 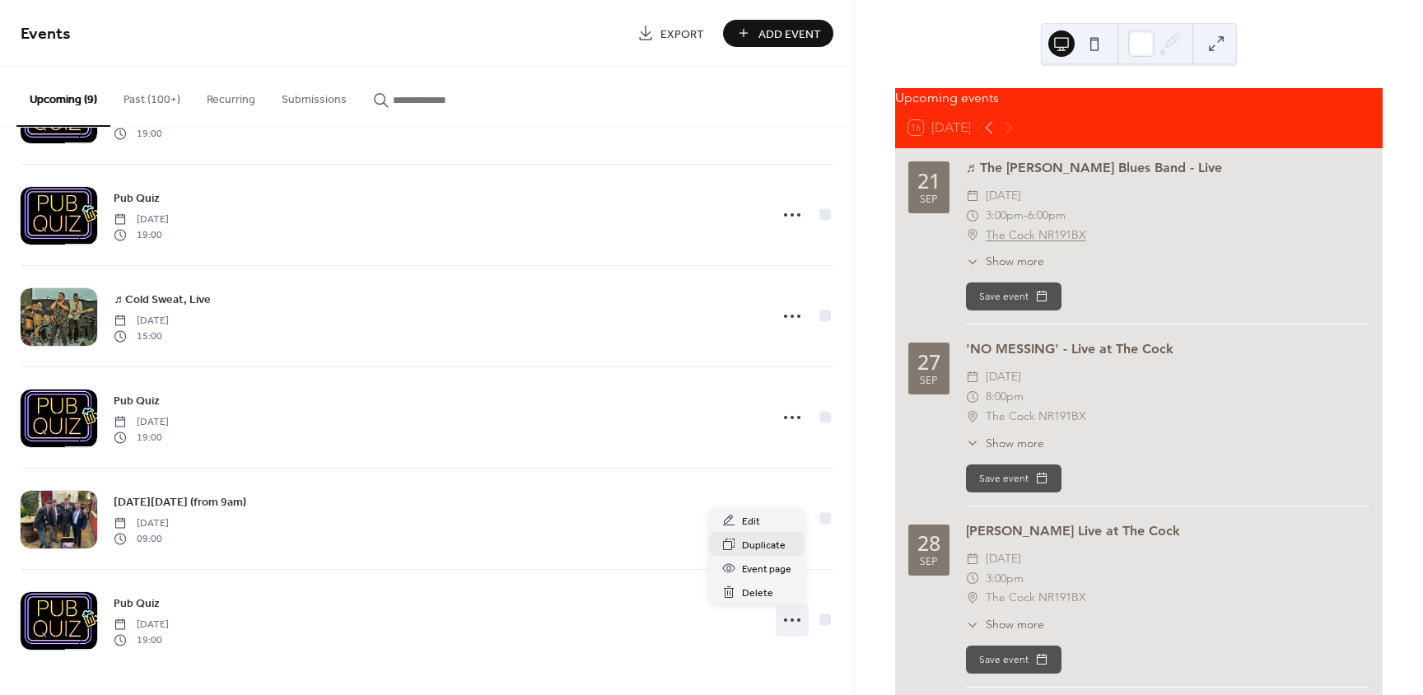 I want to click on button: Add Event, so click(x=778, y=33).